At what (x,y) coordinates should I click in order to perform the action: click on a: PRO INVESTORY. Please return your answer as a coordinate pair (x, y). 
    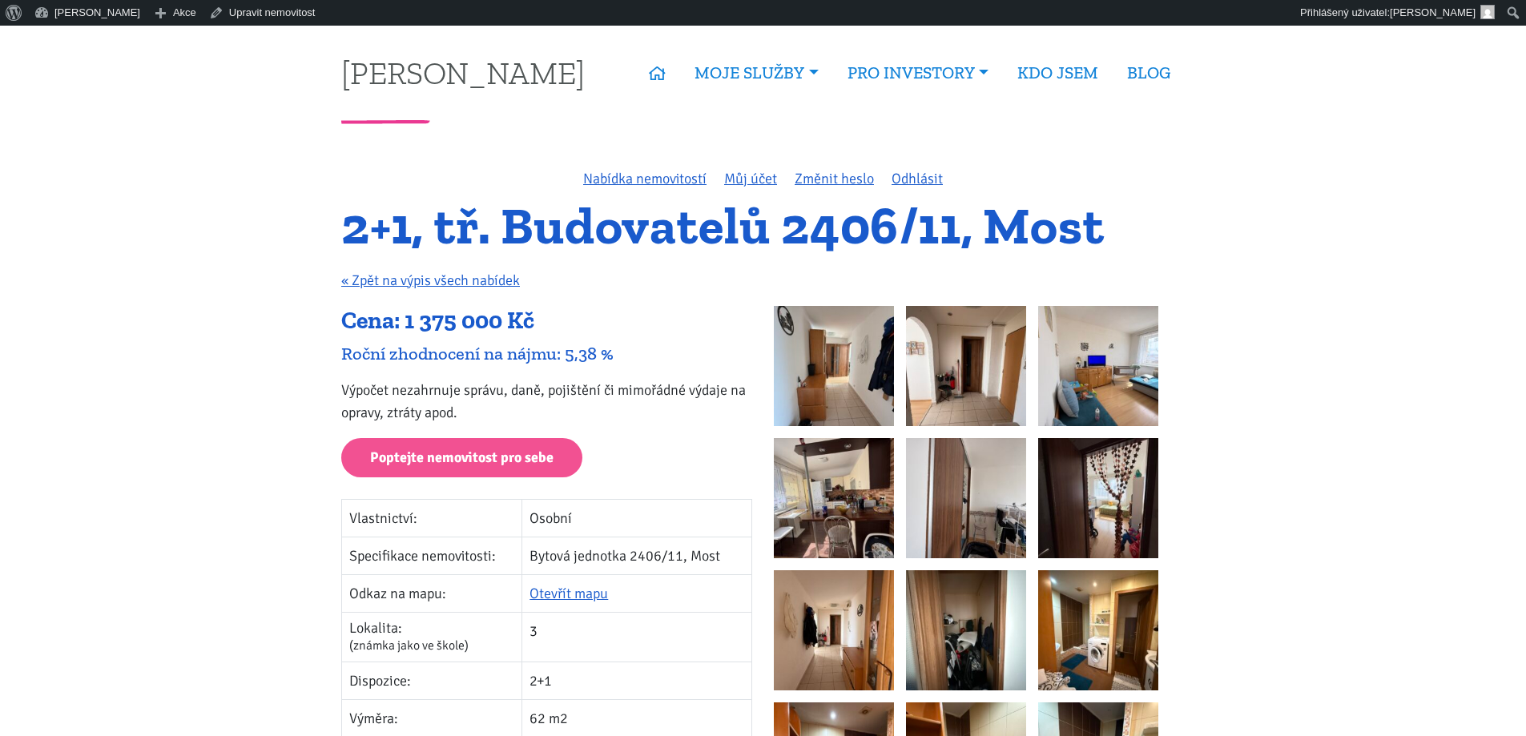
    Looking at the image, I should click on (918, 73).